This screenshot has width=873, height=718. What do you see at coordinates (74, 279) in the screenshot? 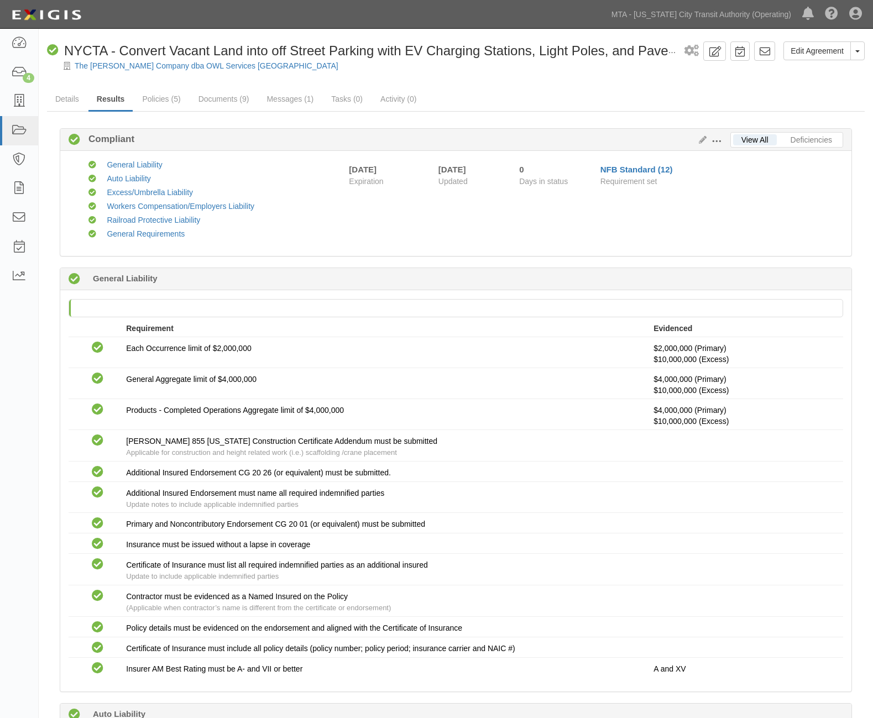
I see `i: Compliant 0 days (since 10/02/2025)` at bounding box center [74, 279].